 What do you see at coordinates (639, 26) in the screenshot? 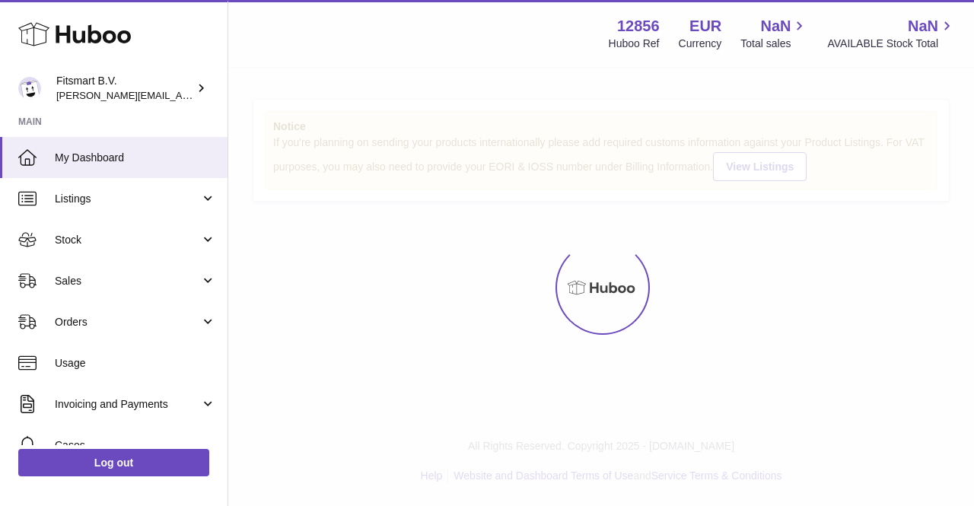
I see `strong: 12856` at bounding box center [639, 26].